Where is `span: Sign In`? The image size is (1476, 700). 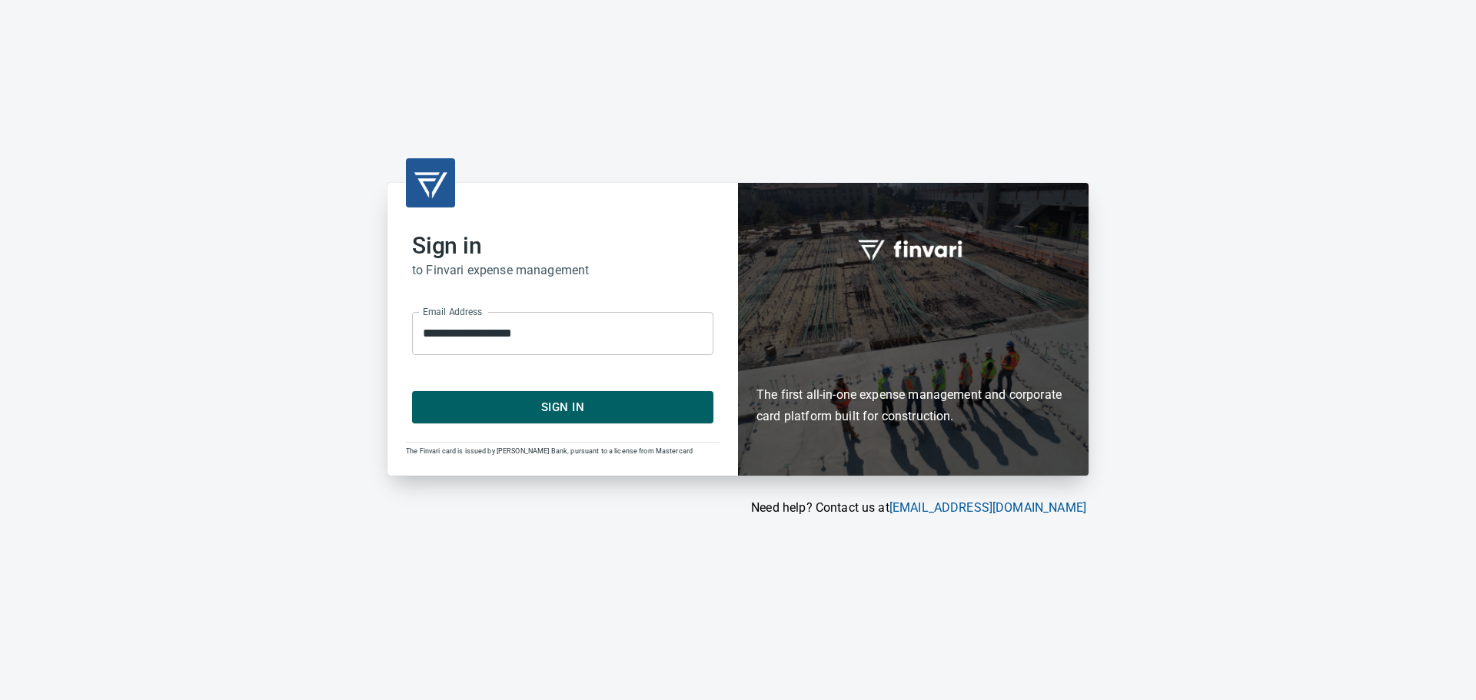
span: Sign In is located at coordinates (563, 408).